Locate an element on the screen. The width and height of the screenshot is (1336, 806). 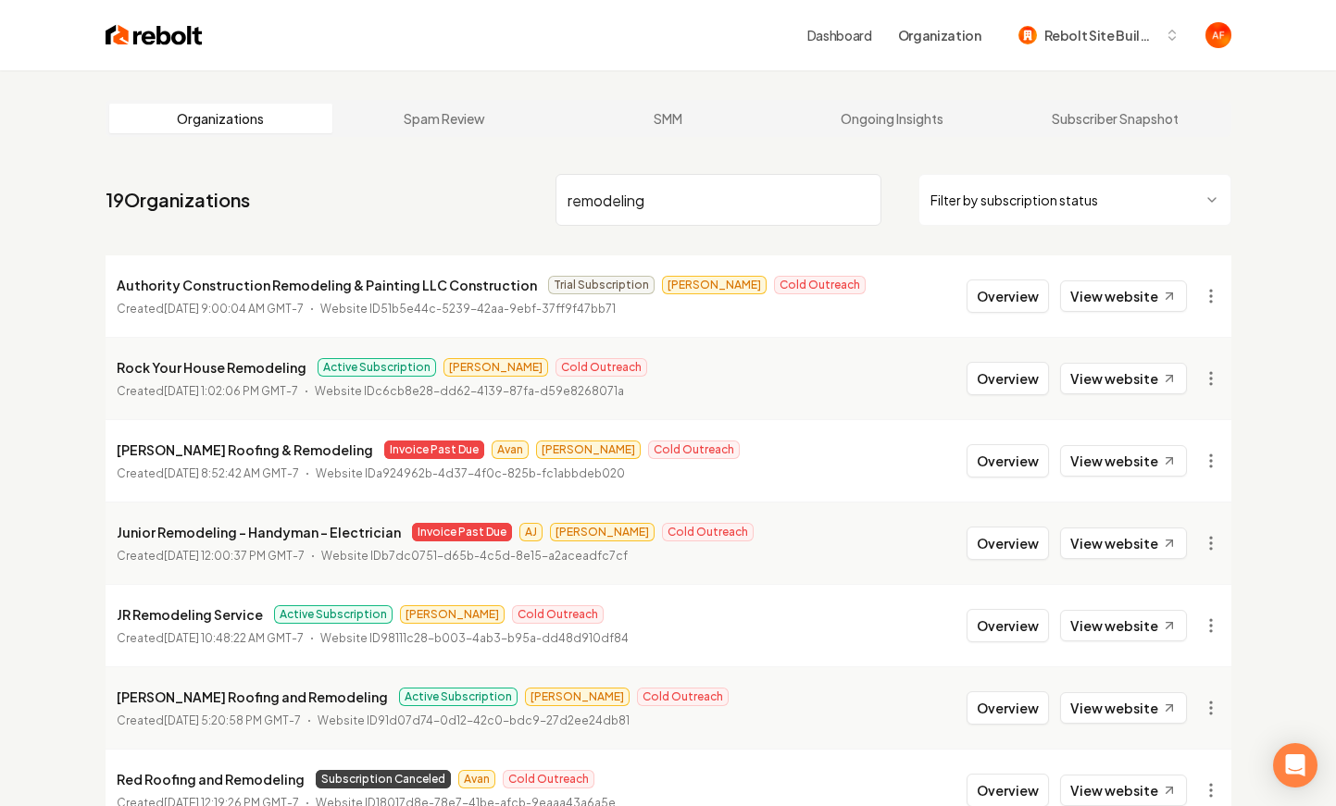
div: Open Intercom Messenger is located at coordinates (1295, 766).